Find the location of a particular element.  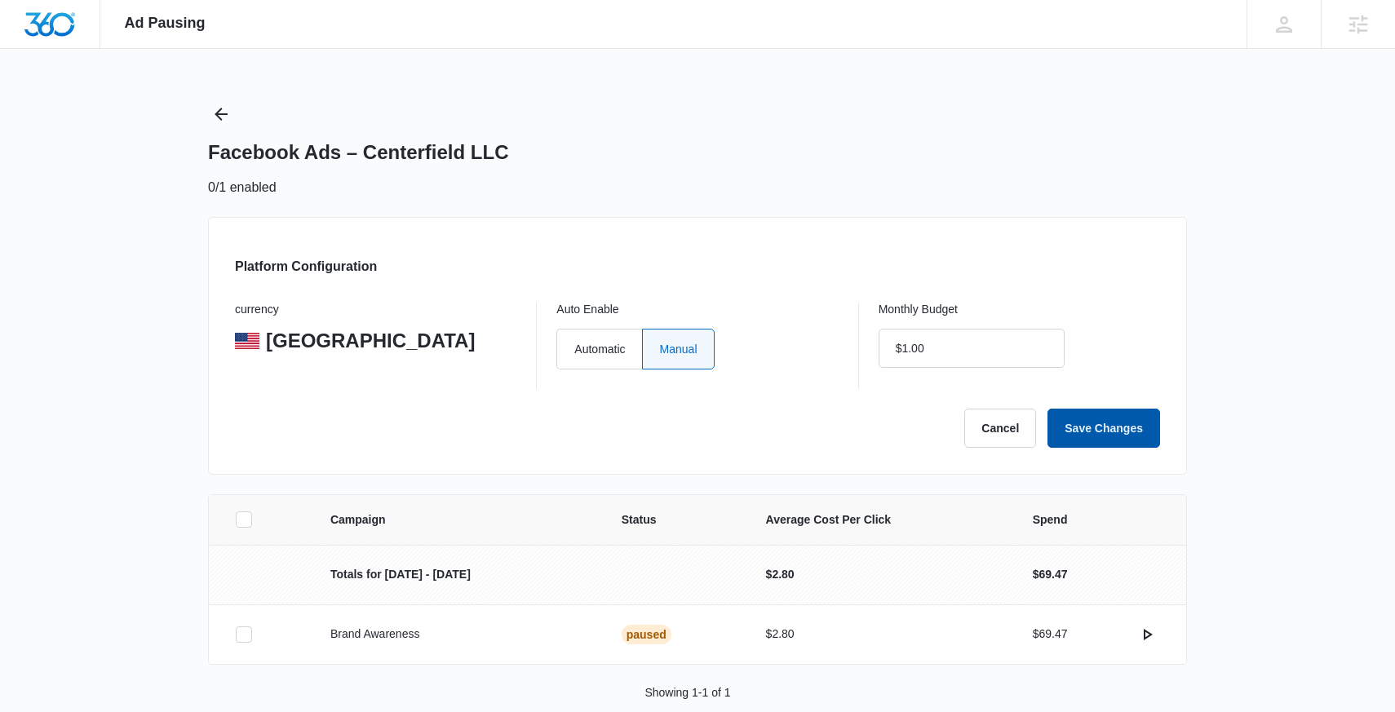

button: Cancel is located at coordinates (1000, 428).